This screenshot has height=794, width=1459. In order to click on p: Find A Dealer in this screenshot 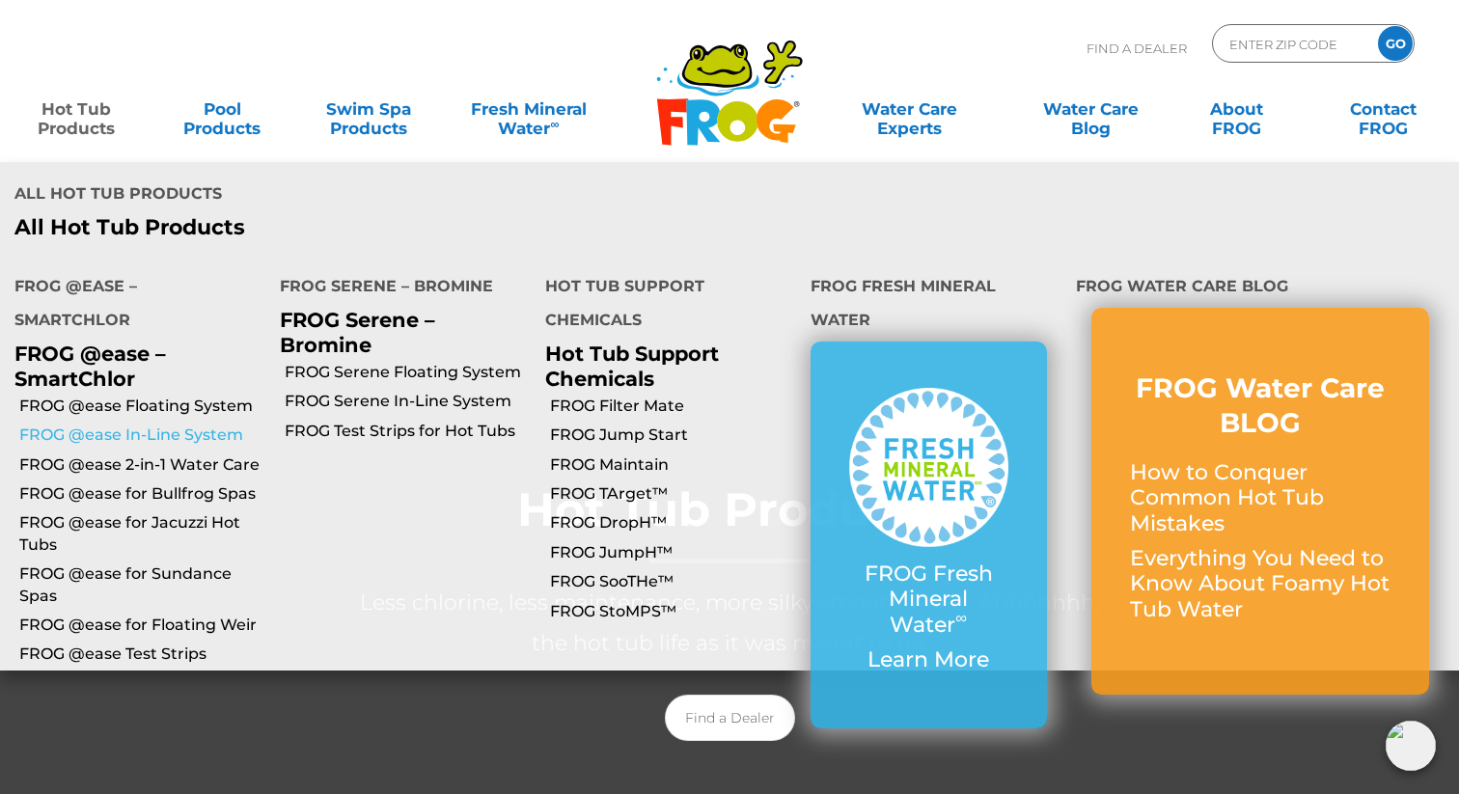, I will do `click(1137, 48)`.